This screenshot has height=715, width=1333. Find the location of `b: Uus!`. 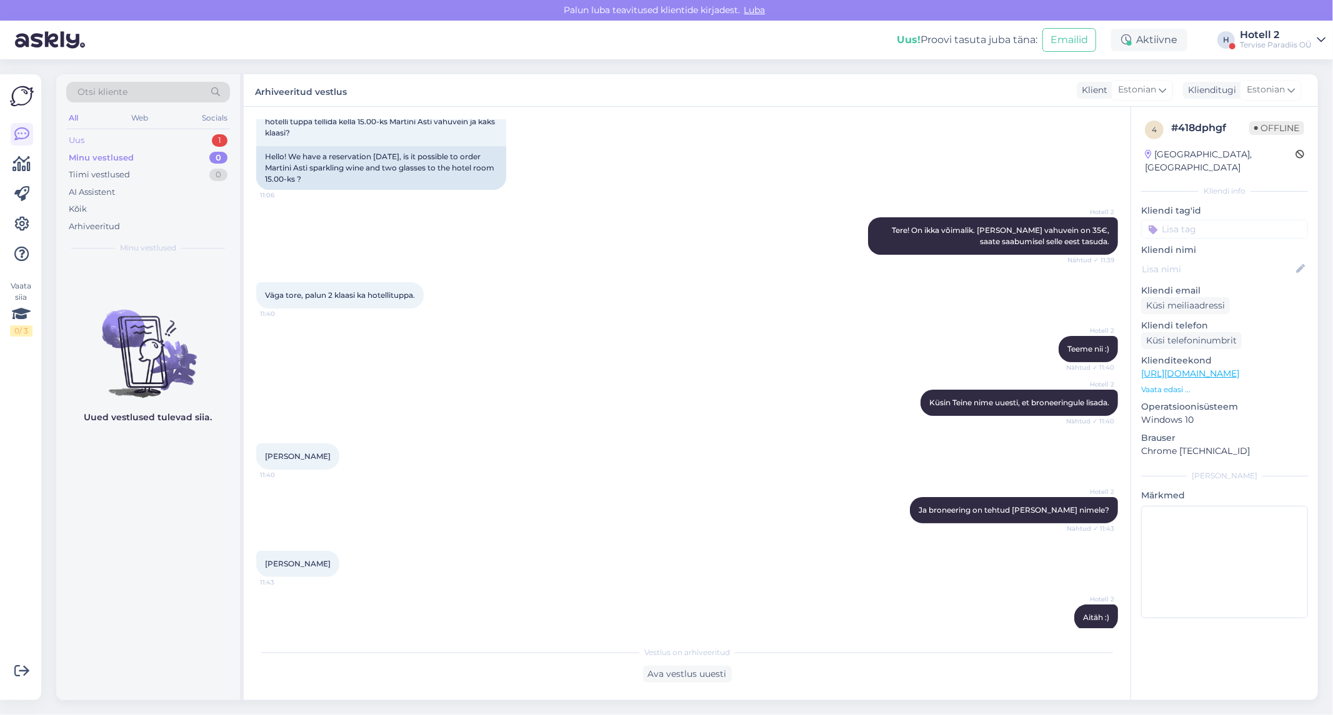

b: Uus! is located at coordinates (908, 39).